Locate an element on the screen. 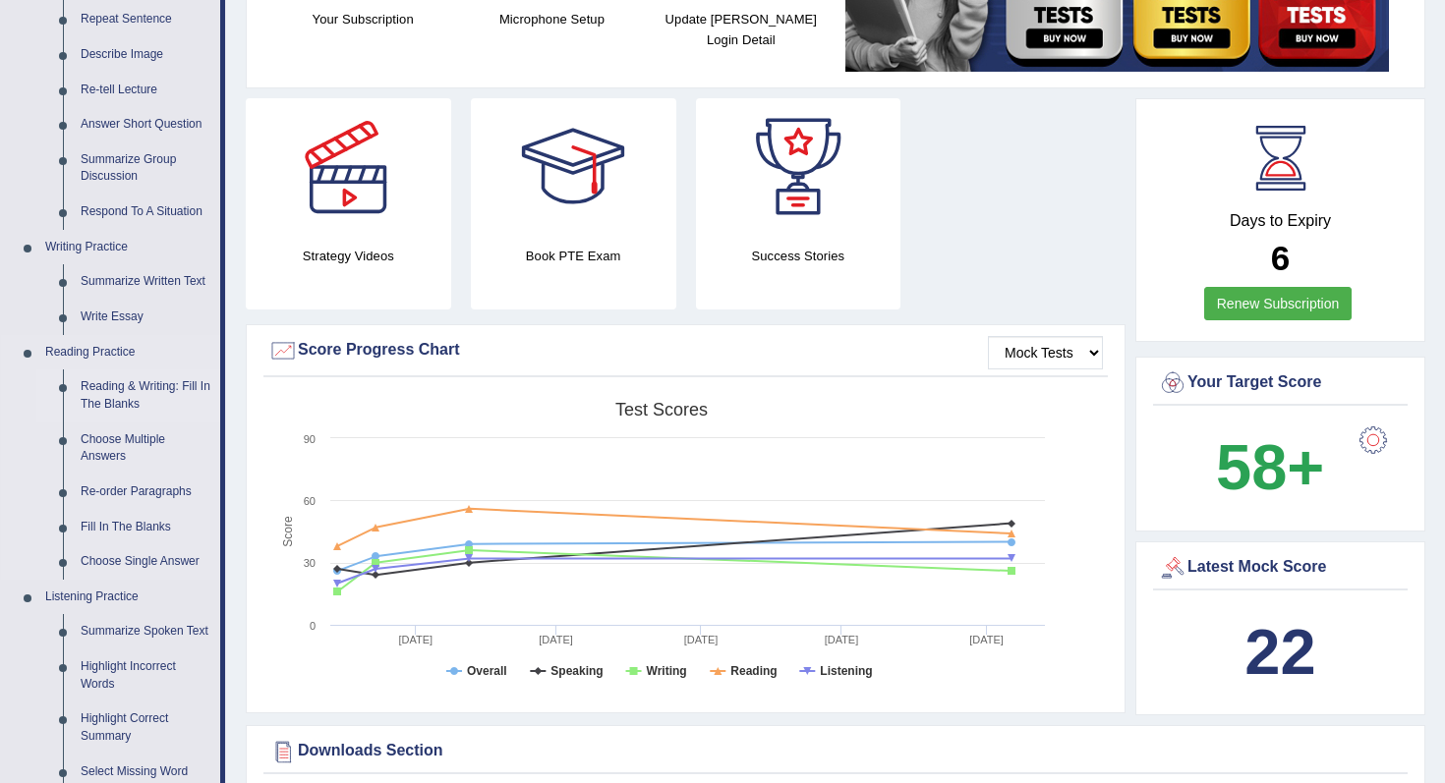  text: 60 is located at coordinates (310, 501).